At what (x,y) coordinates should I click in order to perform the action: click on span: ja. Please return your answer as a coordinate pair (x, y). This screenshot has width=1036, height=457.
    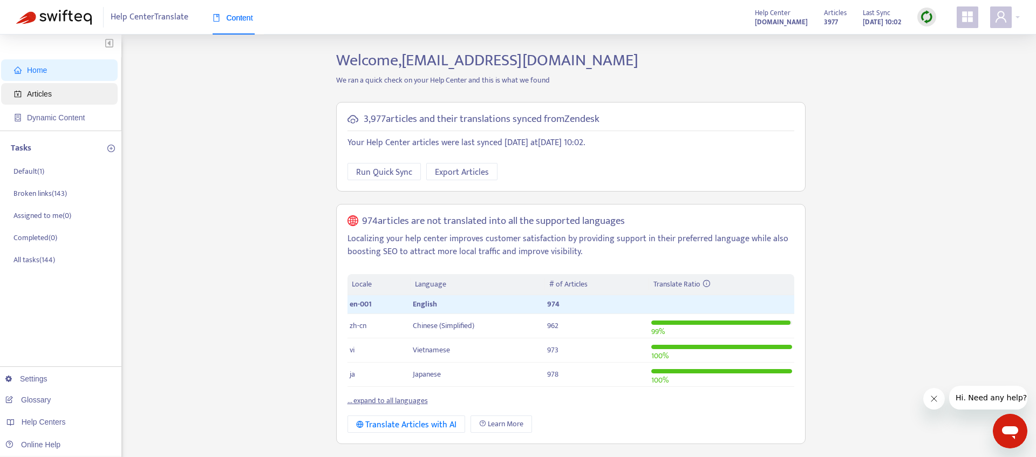
    Looking at the image, I should click on (352, 374).